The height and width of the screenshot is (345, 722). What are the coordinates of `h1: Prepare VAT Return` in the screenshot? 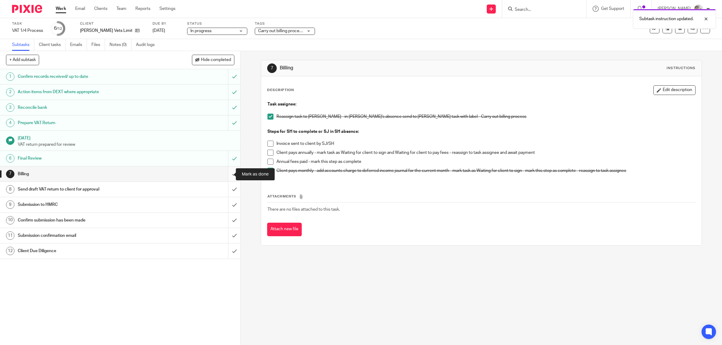 It's located at (86, 123).